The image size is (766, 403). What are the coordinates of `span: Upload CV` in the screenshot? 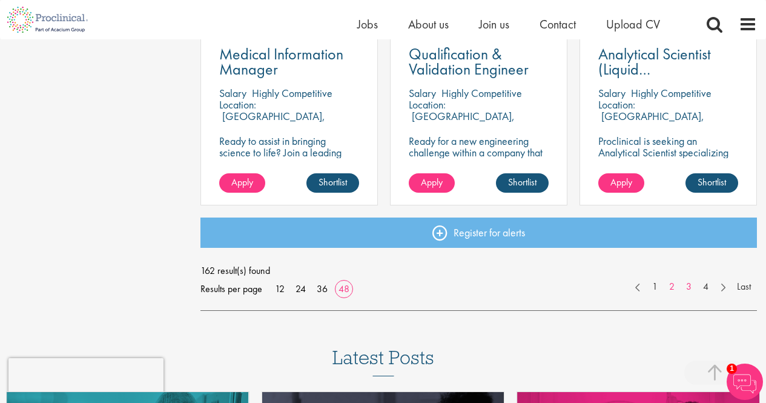 It's located at (633, 24).